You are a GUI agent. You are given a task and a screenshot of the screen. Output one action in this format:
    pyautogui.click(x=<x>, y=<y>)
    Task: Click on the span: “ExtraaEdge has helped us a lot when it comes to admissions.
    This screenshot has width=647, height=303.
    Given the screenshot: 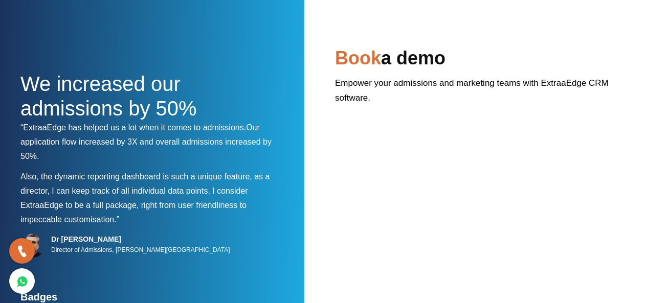 What is the action you would take?
    pyautogui.click(x=133, y=127)
    